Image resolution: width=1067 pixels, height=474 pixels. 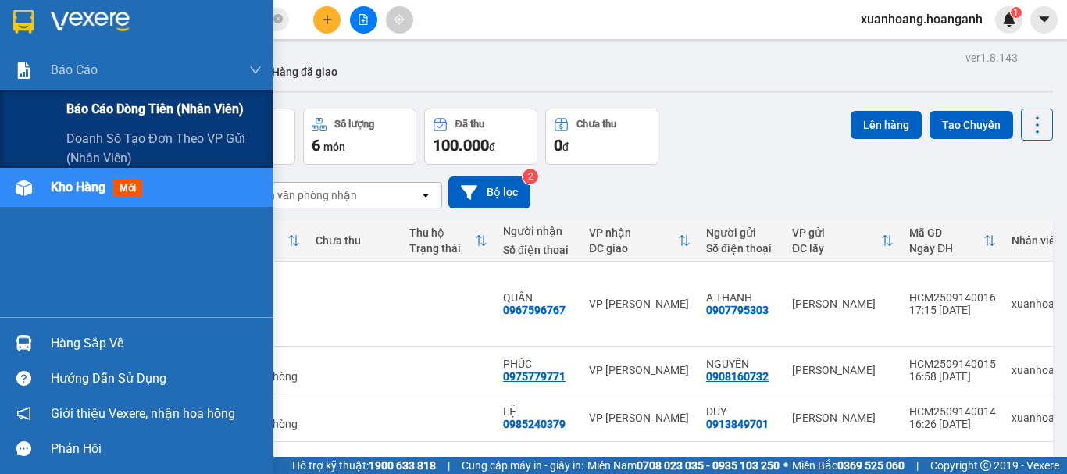 I want to click on button: Chưa thu0đ, so click(x=601, y=137).